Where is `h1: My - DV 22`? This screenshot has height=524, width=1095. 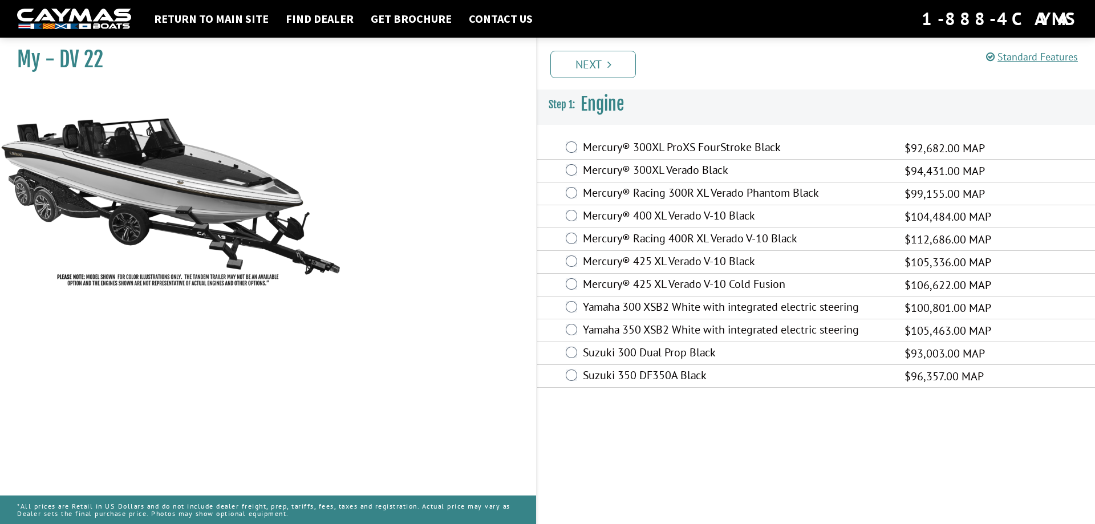 h1: My - DV 22 is located at coordinates (262, 59).